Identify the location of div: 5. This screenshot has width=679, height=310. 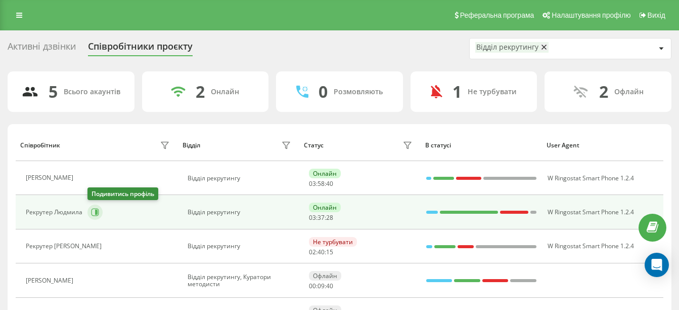
(53, 92).